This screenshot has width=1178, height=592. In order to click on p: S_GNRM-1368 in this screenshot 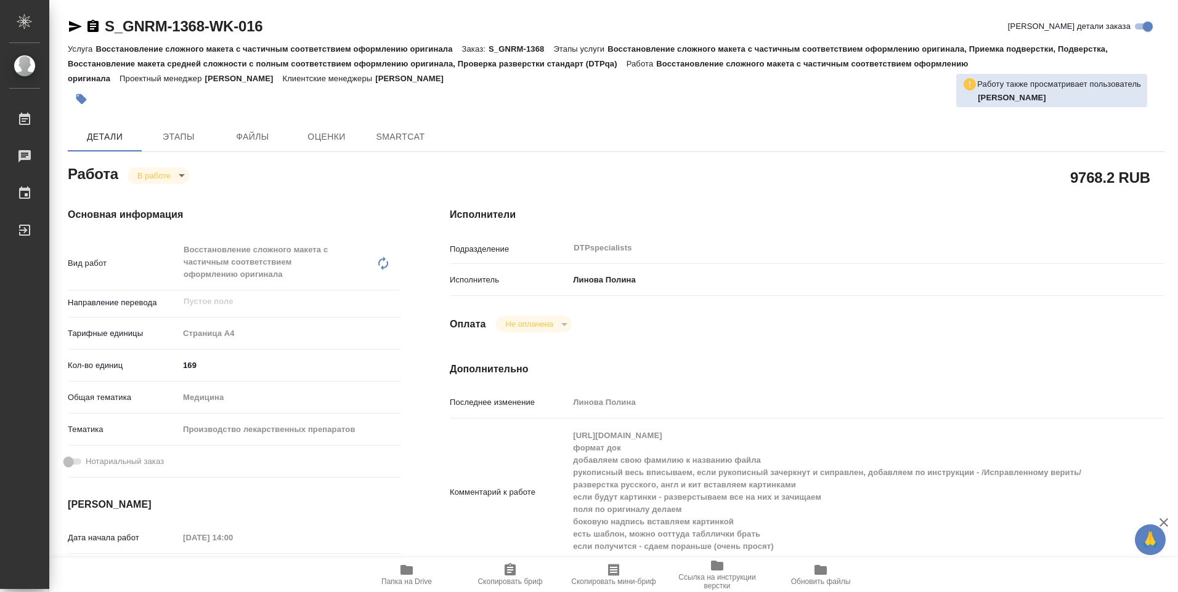, I will do `click(520, 49)`.